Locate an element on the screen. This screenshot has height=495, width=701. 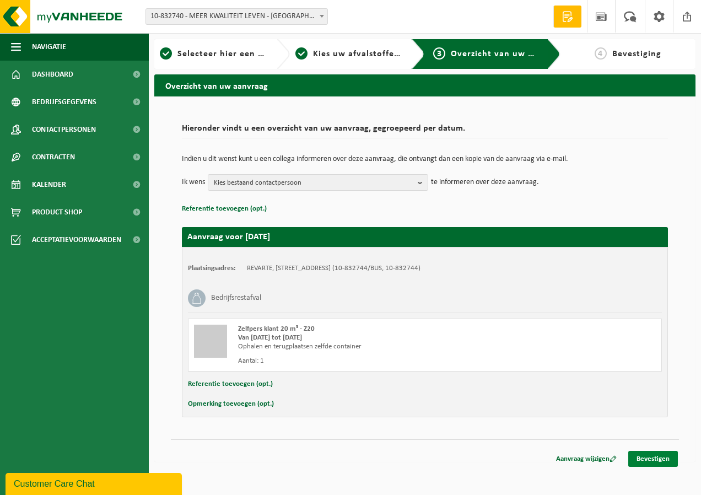
p: te informeren over deze aanvraag. is located at coordinates (485, 183).